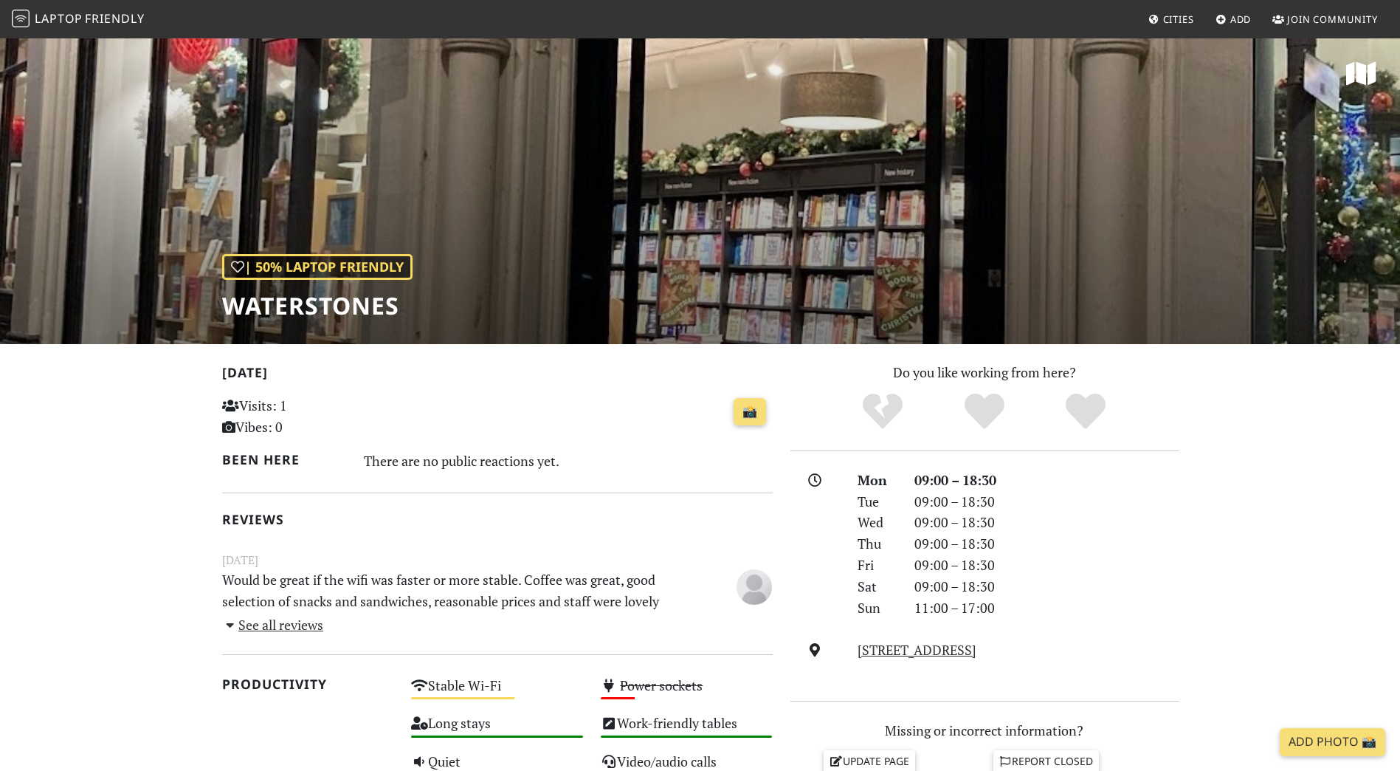 This screenshot has height=771, width=1400. What do you see at coordinates (308, 416) in the screenshot?
I see `p: Visits: 1 Vibes: 0` at bounding box center [308, 416].